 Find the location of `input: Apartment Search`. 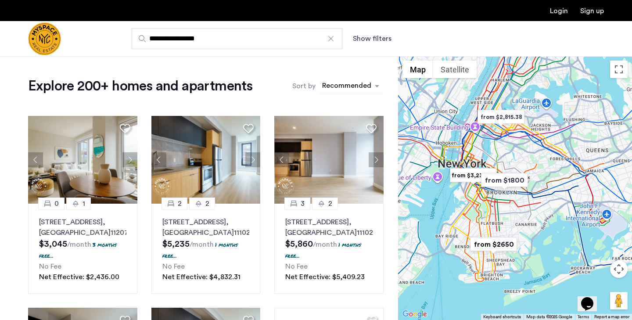

input: Apartment Search is located at coordinates (237, 39).